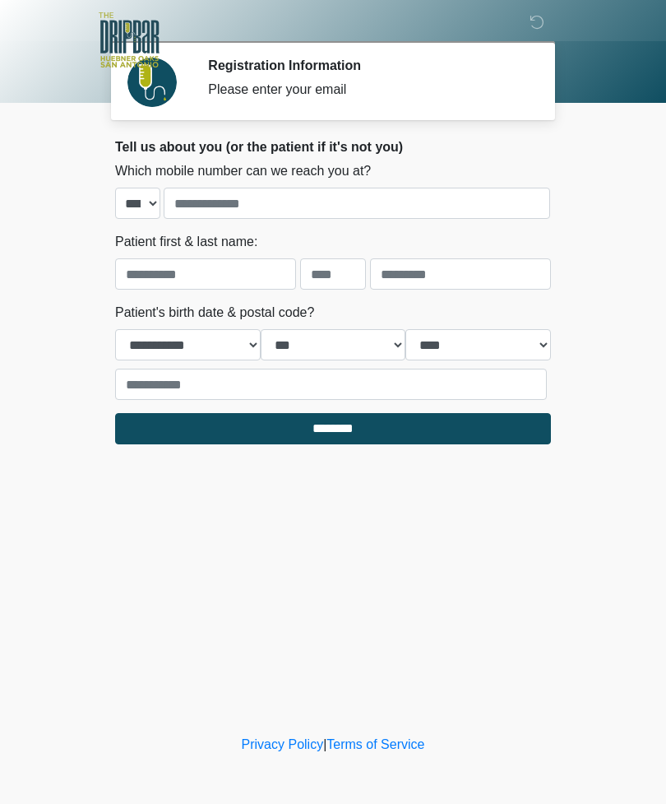  Describe the element at coordinates (215, 313) in the screenshot. I see `label: Patient's birth date & postal code?` at that location.